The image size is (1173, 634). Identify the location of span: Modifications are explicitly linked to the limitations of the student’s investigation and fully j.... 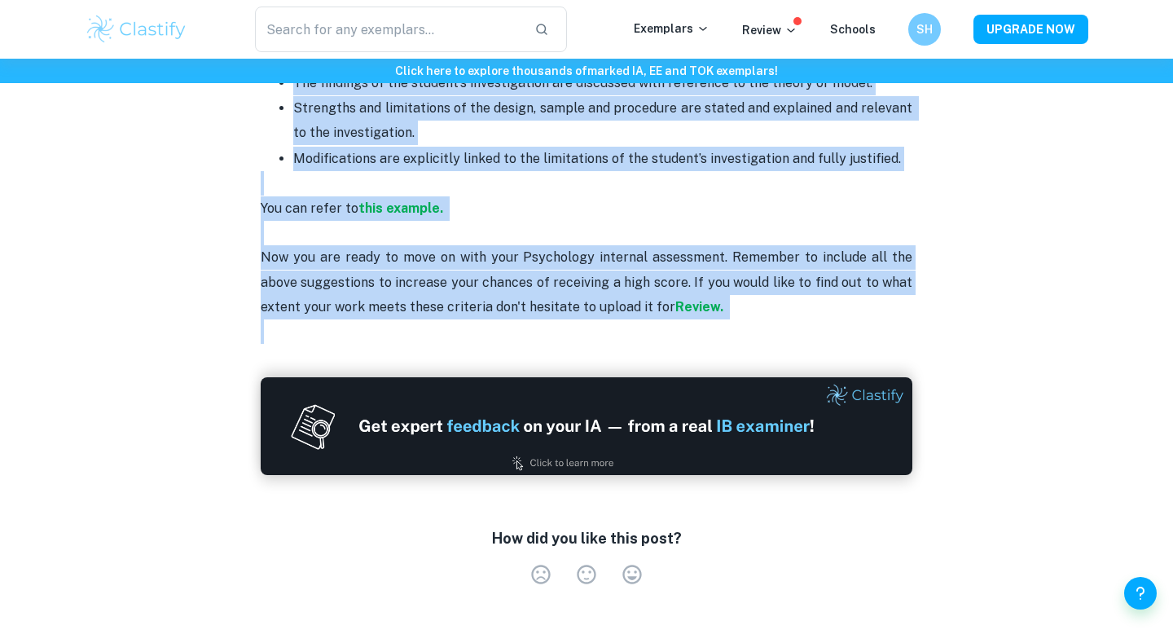
(597, 158).